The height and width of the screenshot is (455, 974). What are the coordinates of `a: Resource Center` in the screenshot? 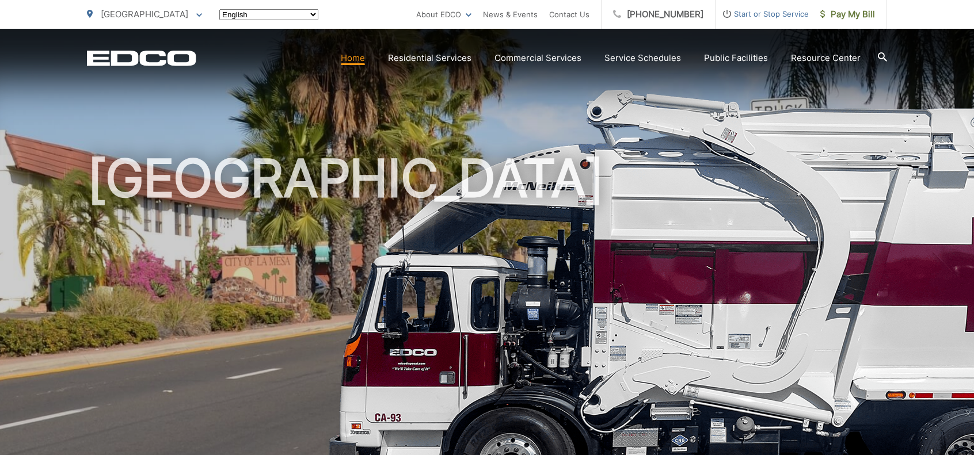 It's located at (825, 58).